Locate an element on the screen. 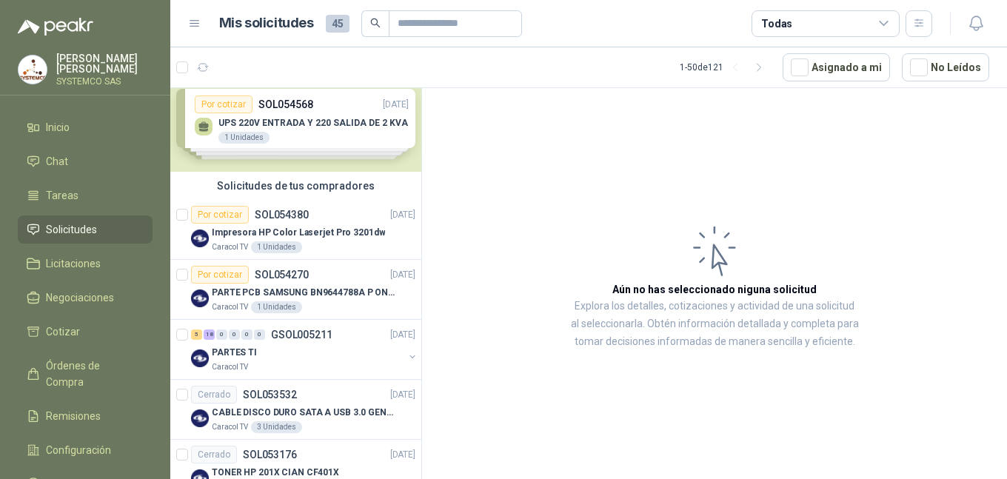  button: No Leídos is located at coordinates (946, 67).